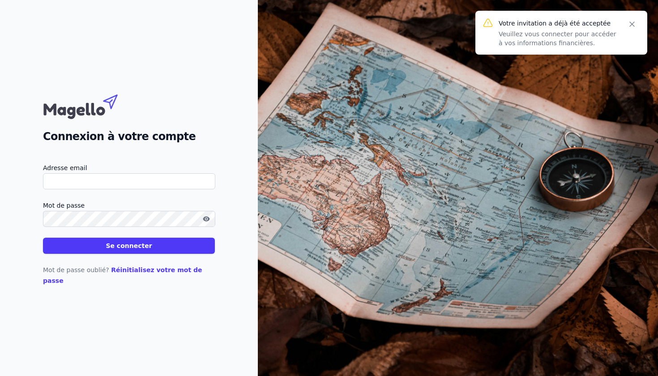 The image size is (658, 376). I want to click on img: Magello, so click(90, 106).